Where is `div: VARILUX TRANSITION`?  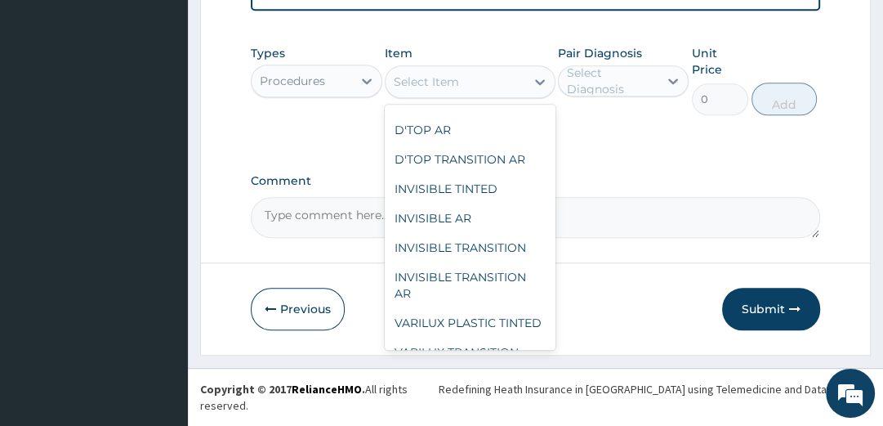 div: VARILUX TRANSITION is located at coordinates (470, 352).